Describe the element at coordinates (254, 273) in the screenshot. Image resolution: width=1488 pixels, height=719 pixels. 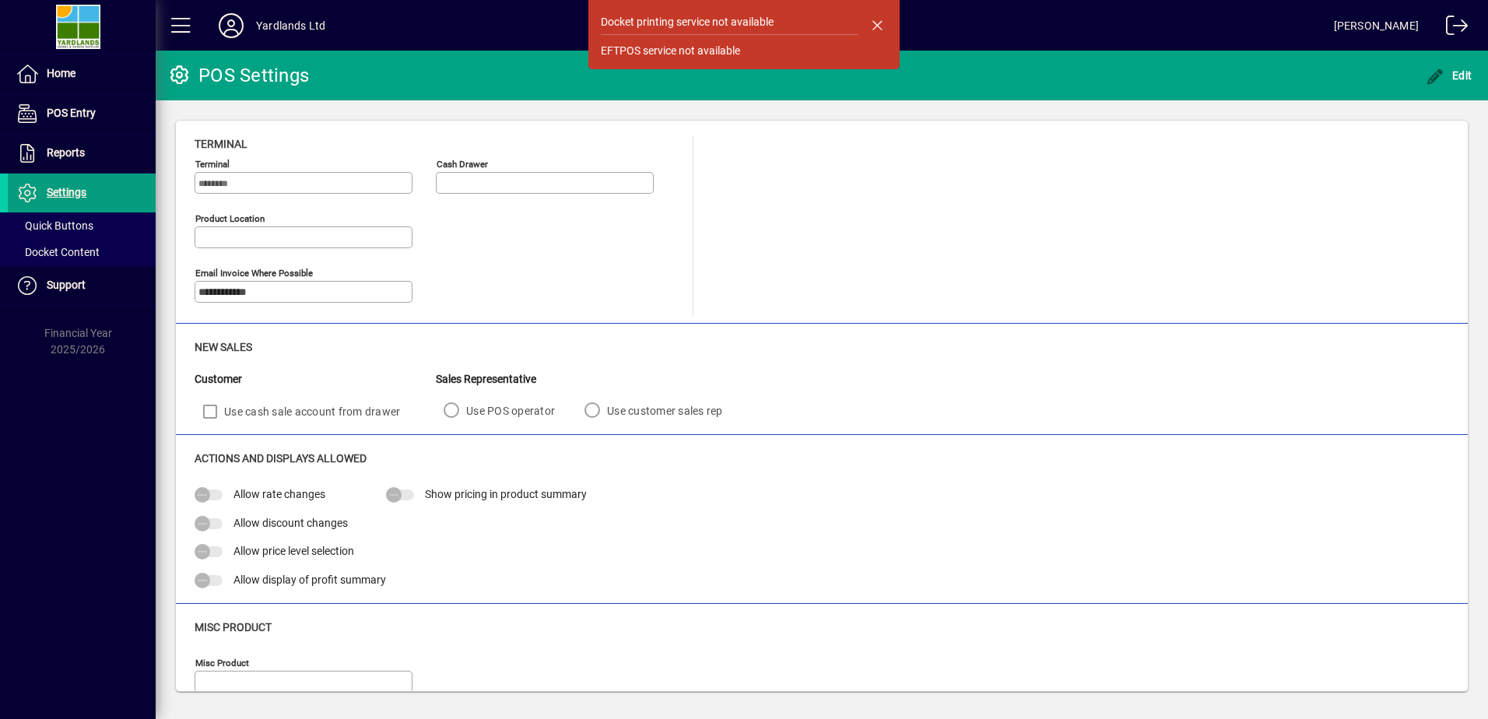
I see `mat-label: Email Invoice where possible` at that location.